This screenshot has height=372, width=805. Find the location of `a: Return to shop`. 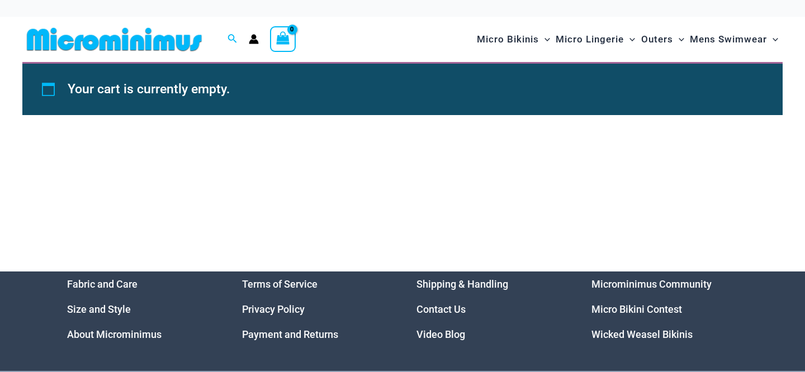

a: Return to shop is located at coordinates (94, 159).